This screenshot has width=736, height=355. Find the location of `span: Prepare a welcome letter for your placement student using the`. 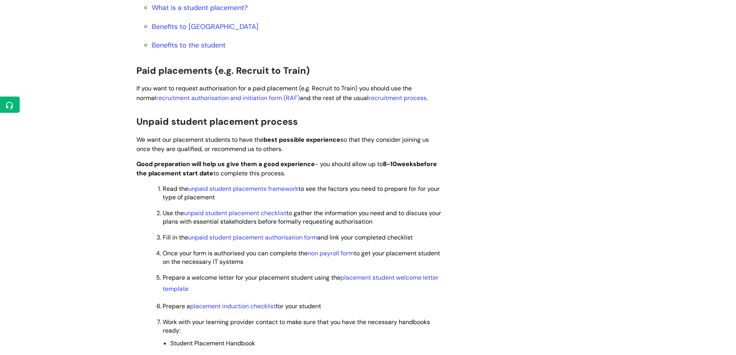

span: Prepare a welcome letter for your placement student using the is located at coordinates (300, 283).